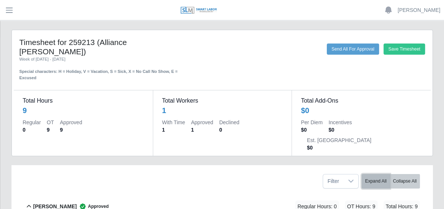 The height and width of the screenshot is (209, 444). I want to click on button: Save Timesheet, so click(404, 49).